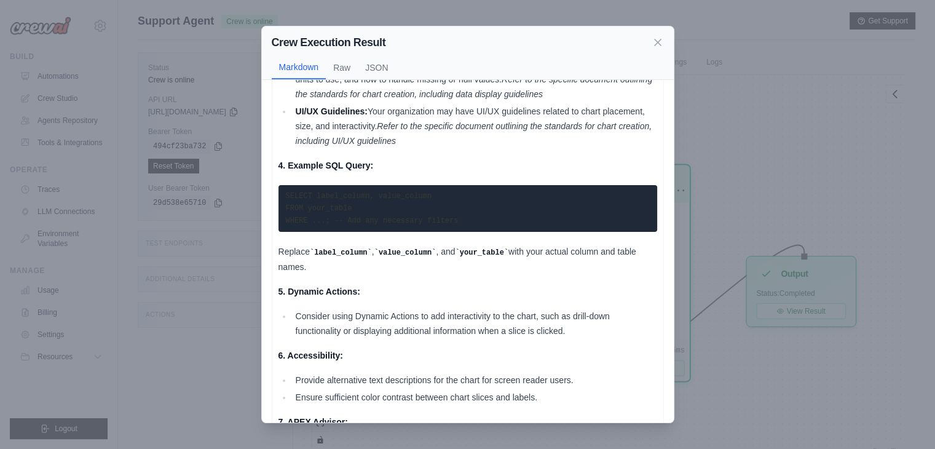  What do you see at coordinates (475, 323) in the screenshot?
I see `li: Consider using Dynamic Actions to add interactivity to the chart, such as drill-down functionalit...` at bounding box center [475, 323].